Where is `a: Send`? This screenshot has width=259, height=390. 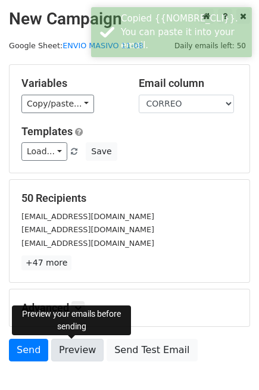 a: Send is located at coordinates (29, 350).